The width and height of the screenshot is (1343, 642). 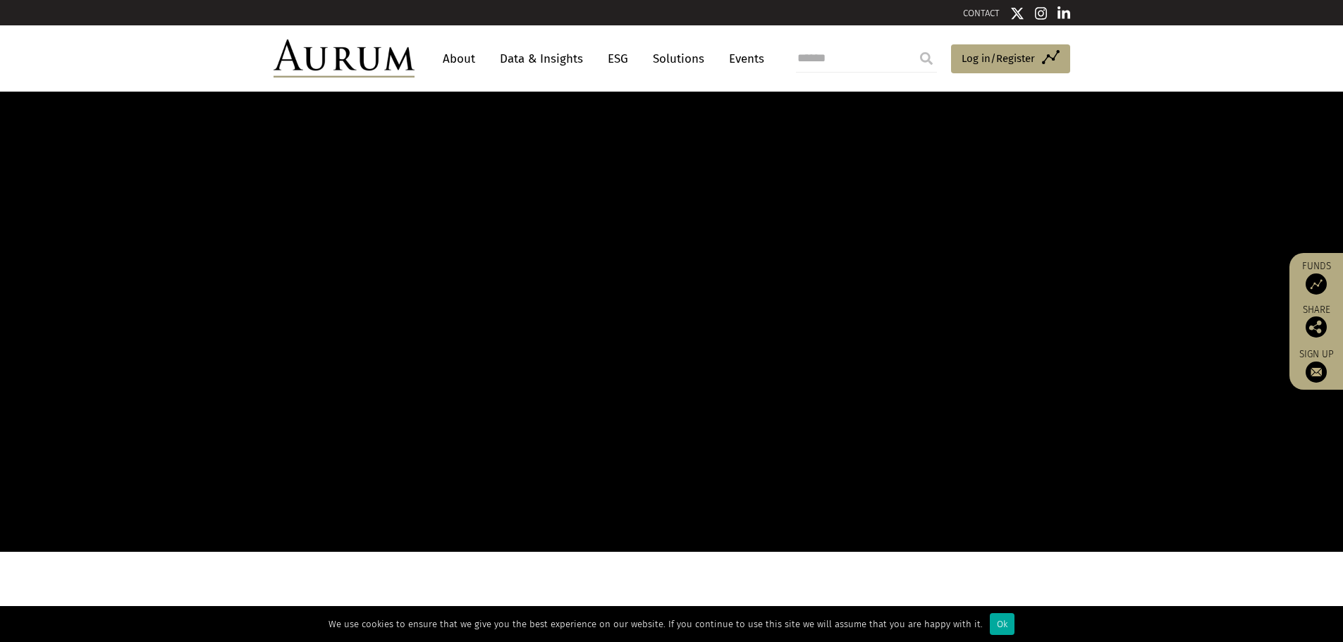 What do you see at coordinates (541, 59) in the screenshot?
I see `a: Data & Insights` at bounding box center [541, 59].